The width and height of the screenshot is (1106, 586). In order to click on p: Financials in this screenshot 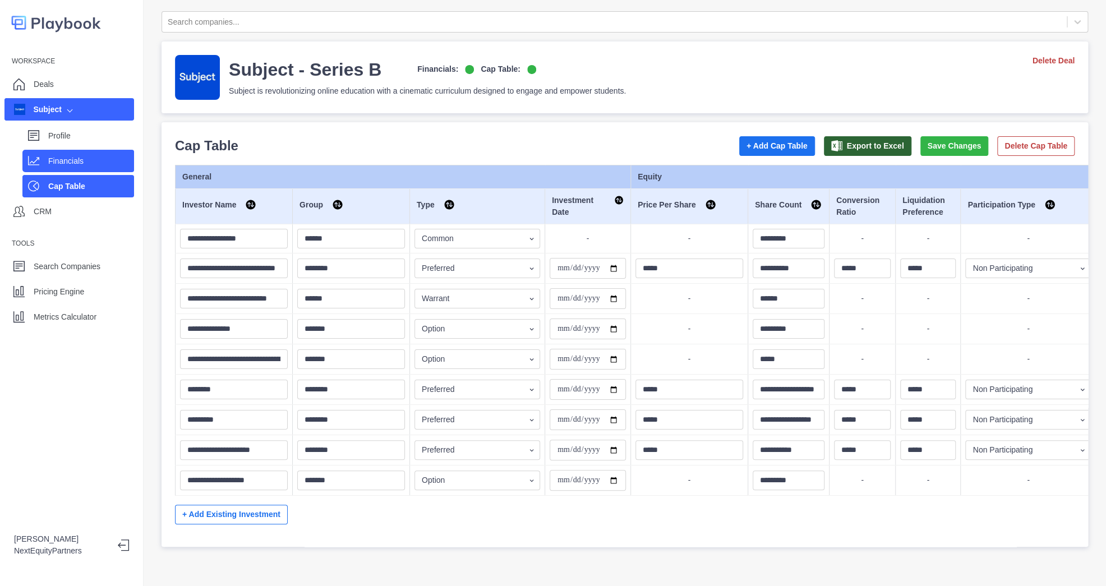, I will do `click(91, 161)`.